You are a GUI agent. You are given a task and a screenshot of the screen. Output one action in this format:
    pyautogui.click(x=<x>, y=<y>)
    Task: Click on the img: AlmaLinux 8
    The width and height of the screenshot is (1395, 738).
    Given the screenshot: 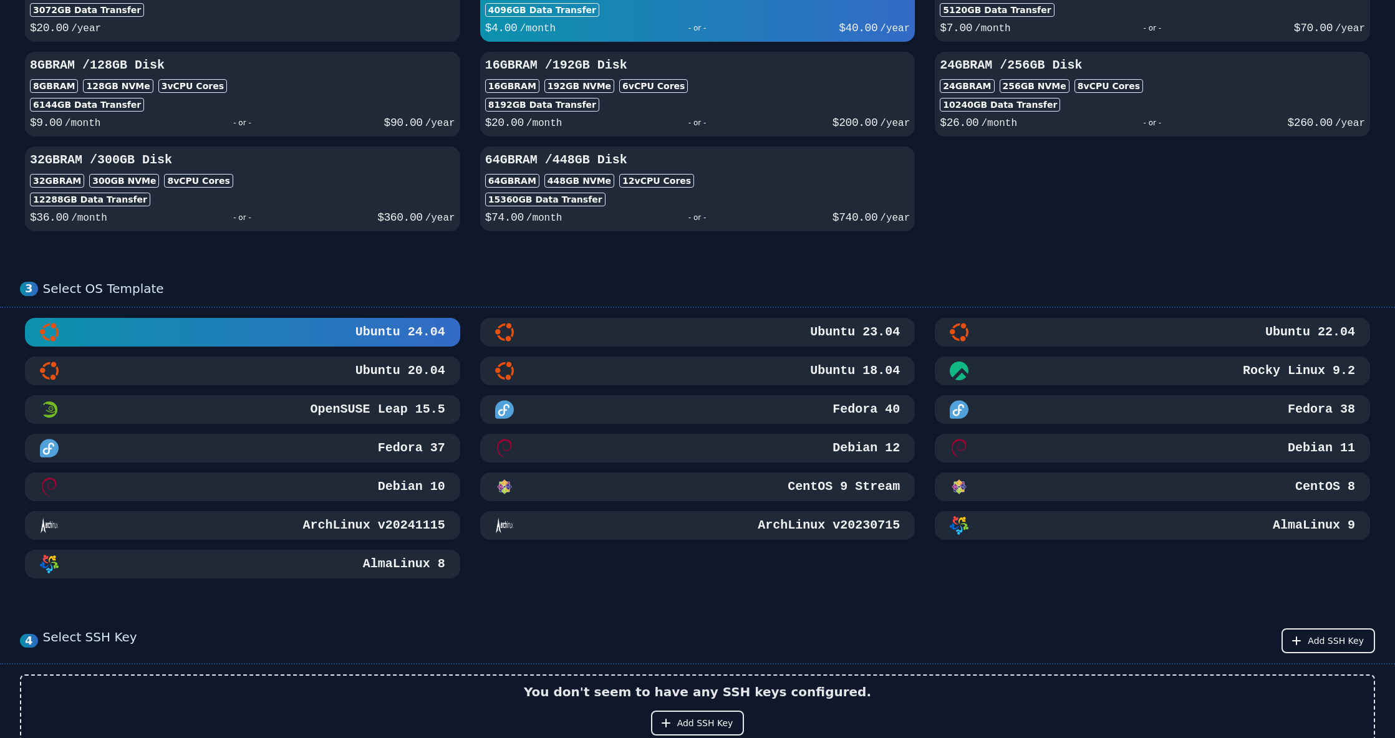 What is the action you would take?
    pyautogui.click(x=49, y=564)
    